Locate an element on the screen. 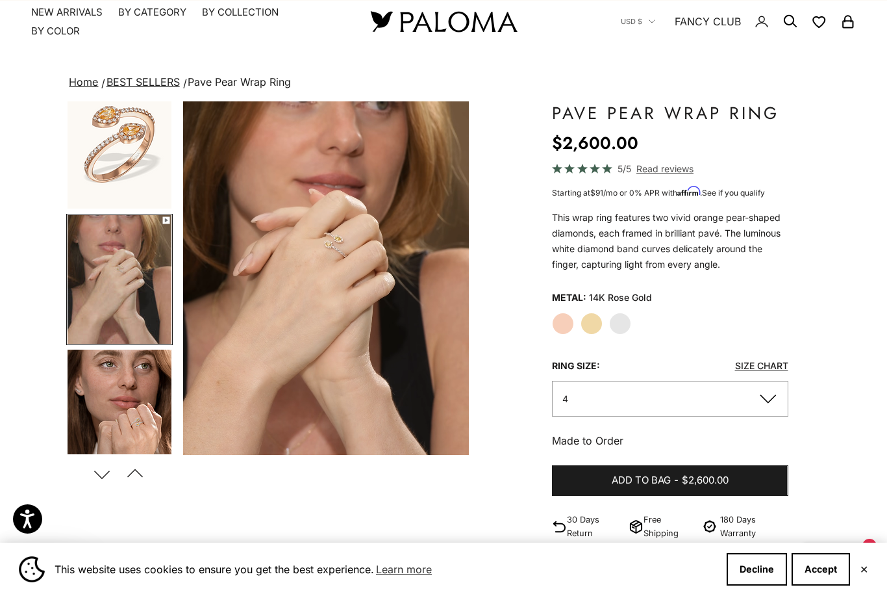 The image size is (887, 596). sale-price: $2,600.00 is located at coordinates (595, 143).